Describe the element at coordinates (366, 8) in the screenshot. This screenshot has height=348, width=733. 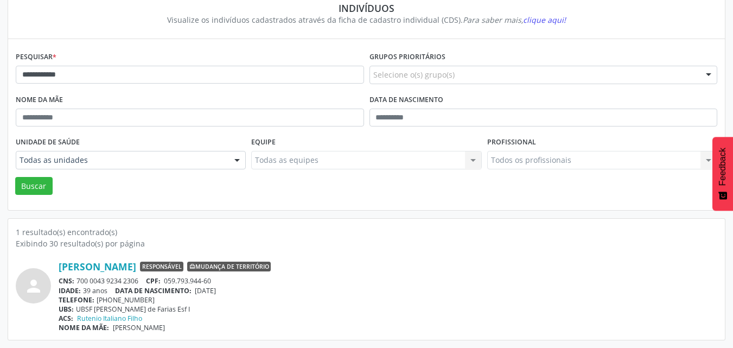
I see `div: Indivíduos` at that location.